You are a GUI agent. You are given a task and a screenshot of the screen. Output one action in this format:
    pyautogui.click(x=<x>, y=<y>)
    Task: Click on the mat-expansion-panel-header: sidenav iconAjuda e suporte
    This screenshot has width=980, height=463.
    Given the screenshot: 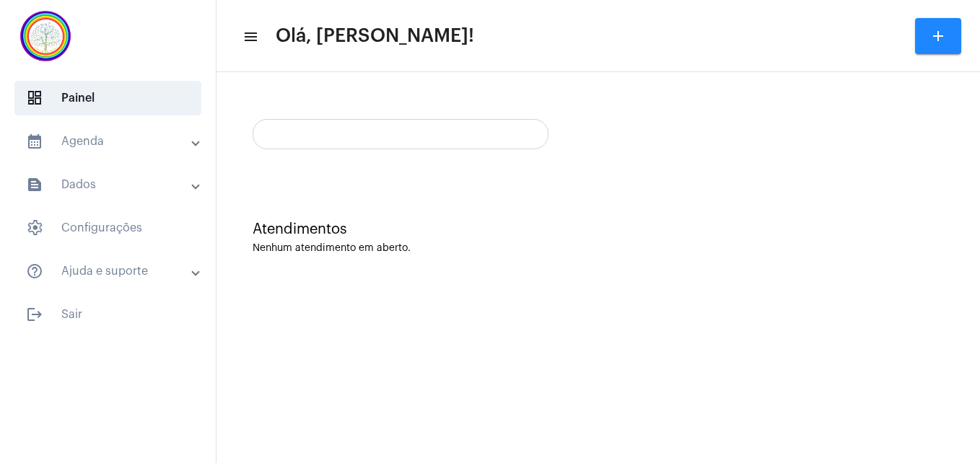 What is the action you would take?
    pyautogui.click(x=112, y=271)
    